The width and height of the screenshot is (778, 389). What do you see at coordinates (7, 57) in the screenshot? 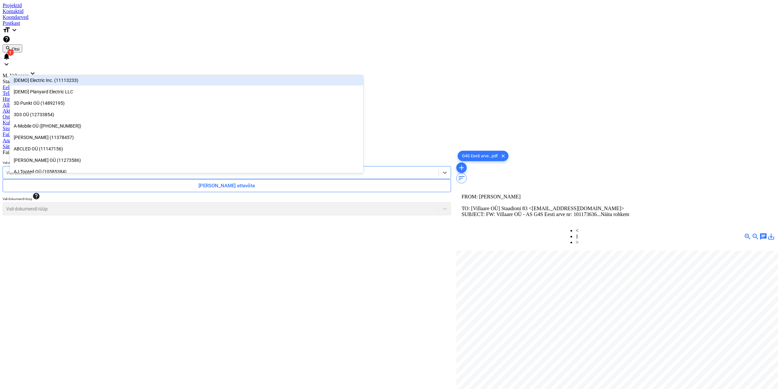
I see `i: notifications` at bounding box center [7, 57].